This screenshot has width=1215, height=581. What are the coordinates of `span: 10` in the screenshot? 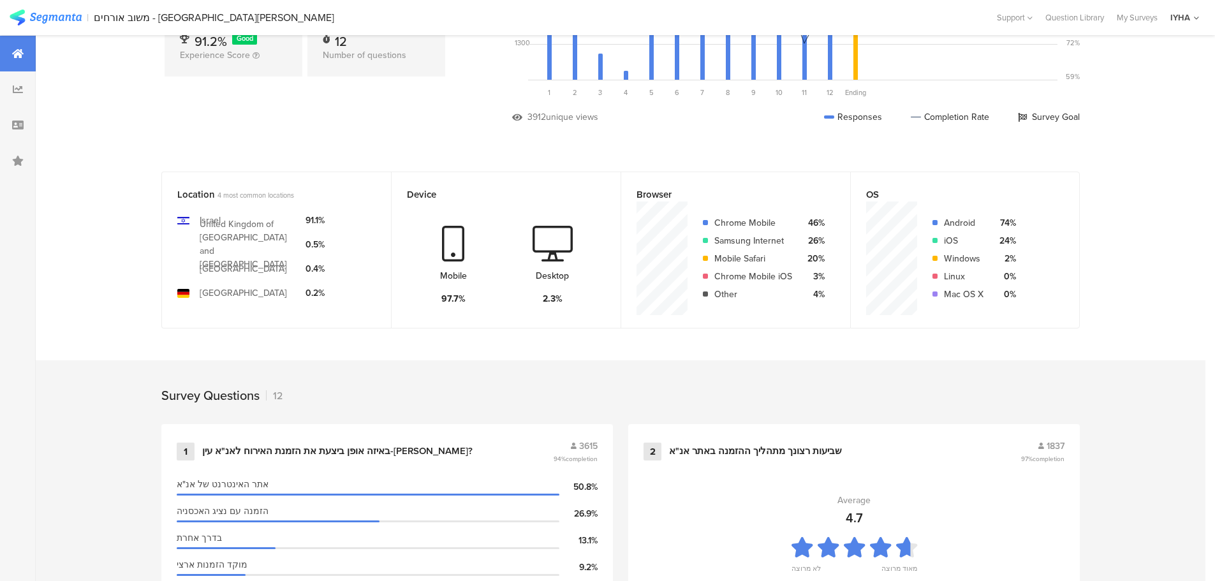 It's located at (779, 92).